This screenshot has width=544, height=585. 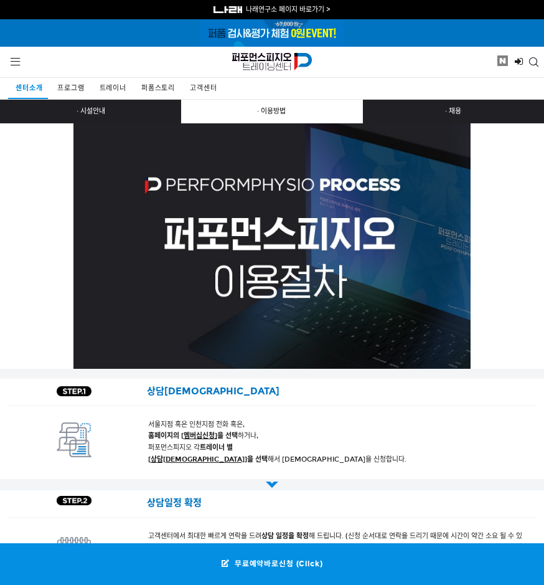 I want to click on a: 퍼폼 평가&평가 체험 0원 EVENT!, so click(x=271, y=32).